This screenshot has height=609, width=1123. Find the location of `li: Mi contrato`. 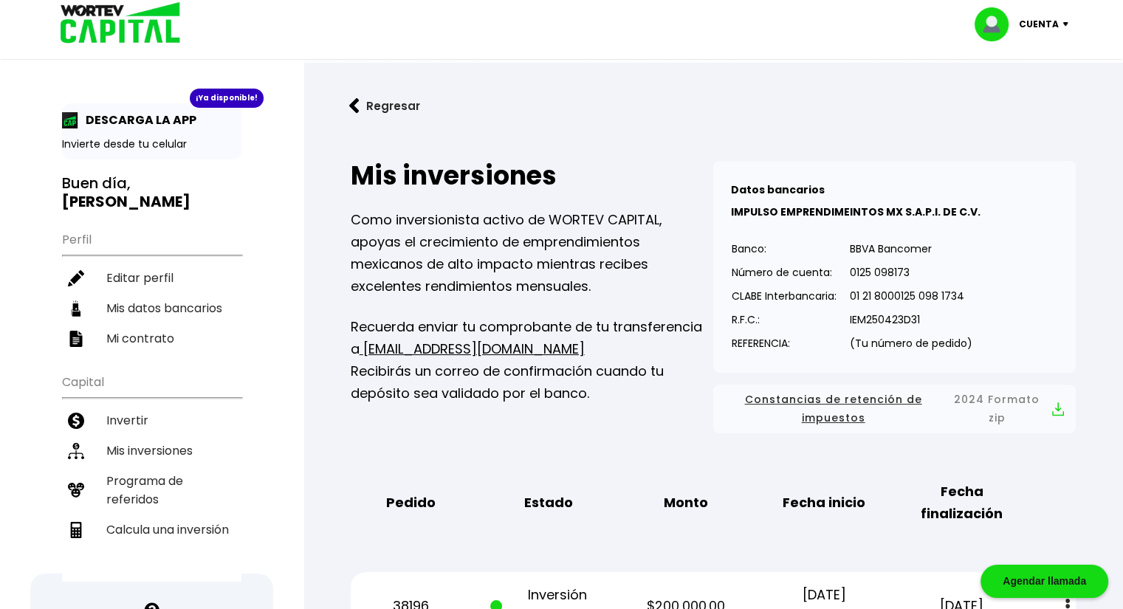

li: Mi contrato is located at coordinates (151, 338).